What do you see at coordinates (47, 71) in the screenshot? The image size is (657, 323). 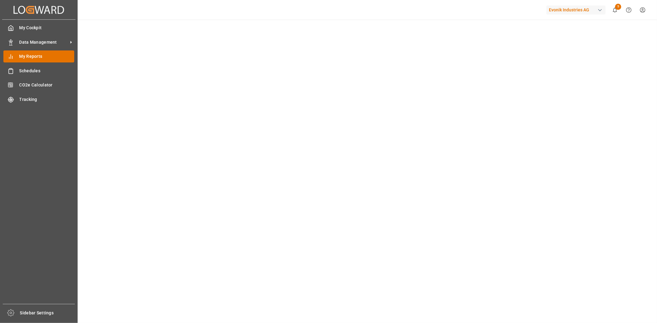 I see `span: Schedules` at bounding box center [47, 71].